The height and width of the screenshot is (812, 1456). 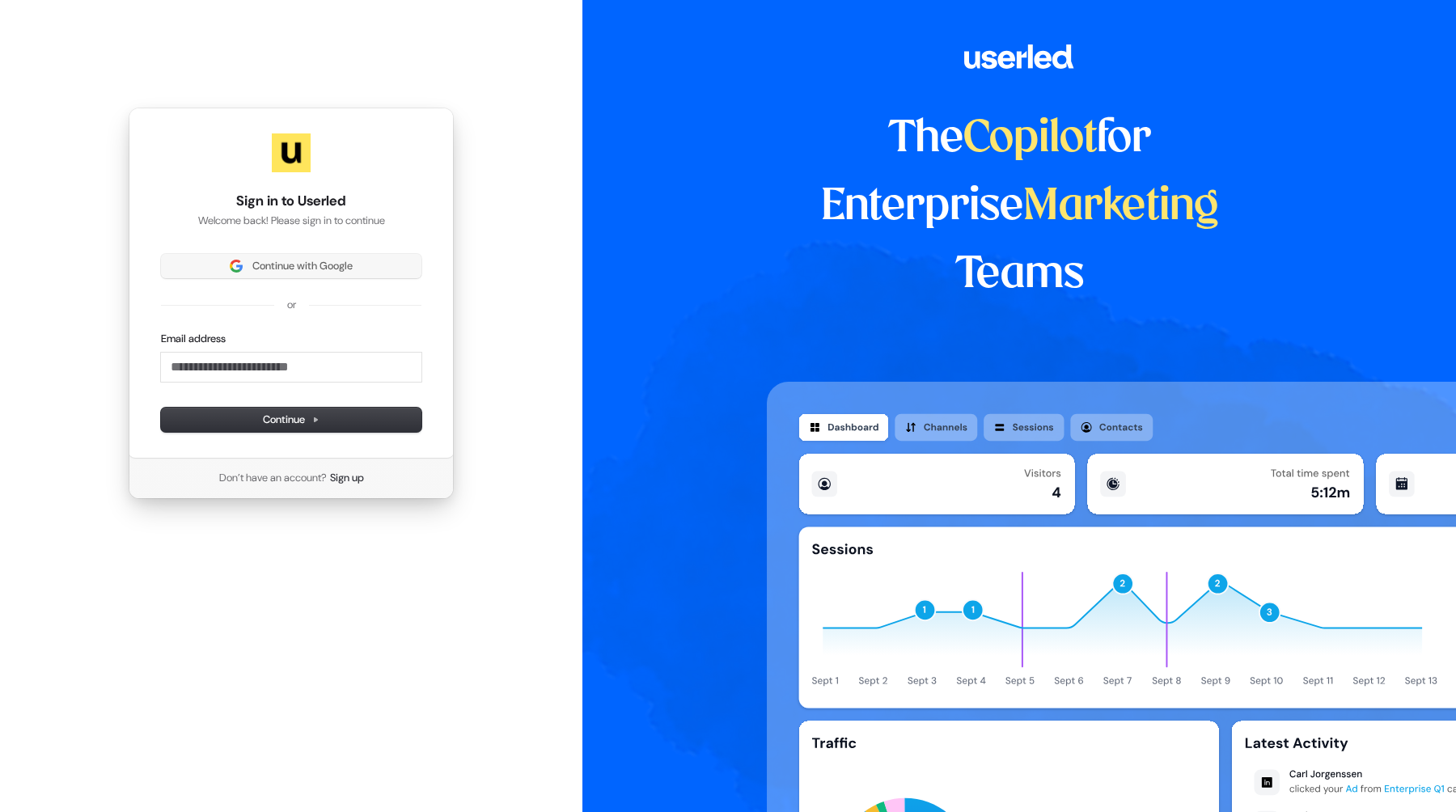 I want to click on p: Welcome back! Please sign in to continue, so click(x=291, y=220).